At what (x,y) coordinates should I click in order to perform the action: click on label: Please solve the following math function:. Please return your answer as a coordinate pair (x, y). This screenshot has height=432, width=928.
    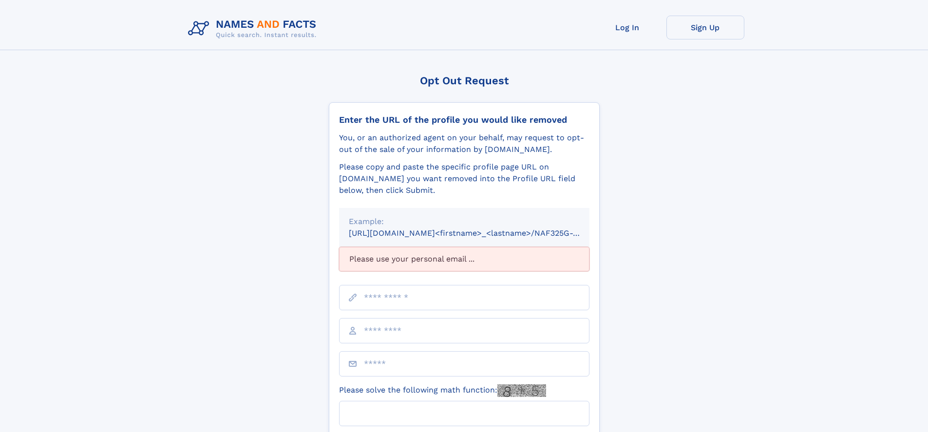
    Looking at the image, I should click on (442, 391).